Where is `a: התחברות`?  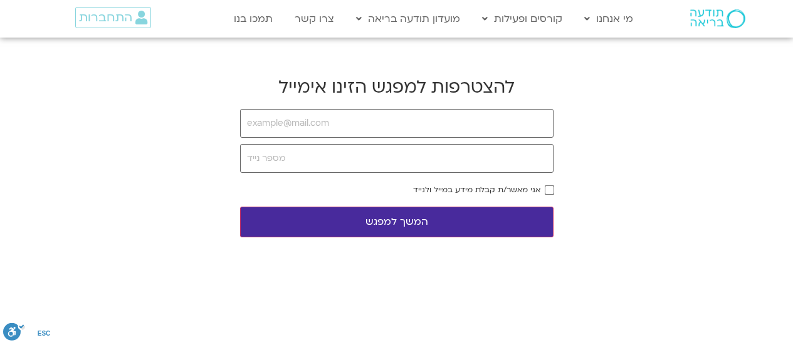
a: התחברות is located at coordinates (113, 18).